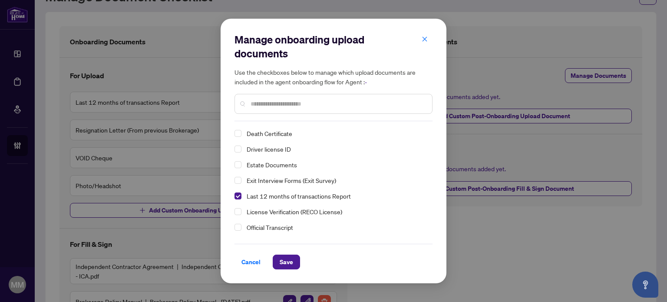  Describe the element at coordinates (251, 262) in the screenshot. I see `button: Cancel` at that location.